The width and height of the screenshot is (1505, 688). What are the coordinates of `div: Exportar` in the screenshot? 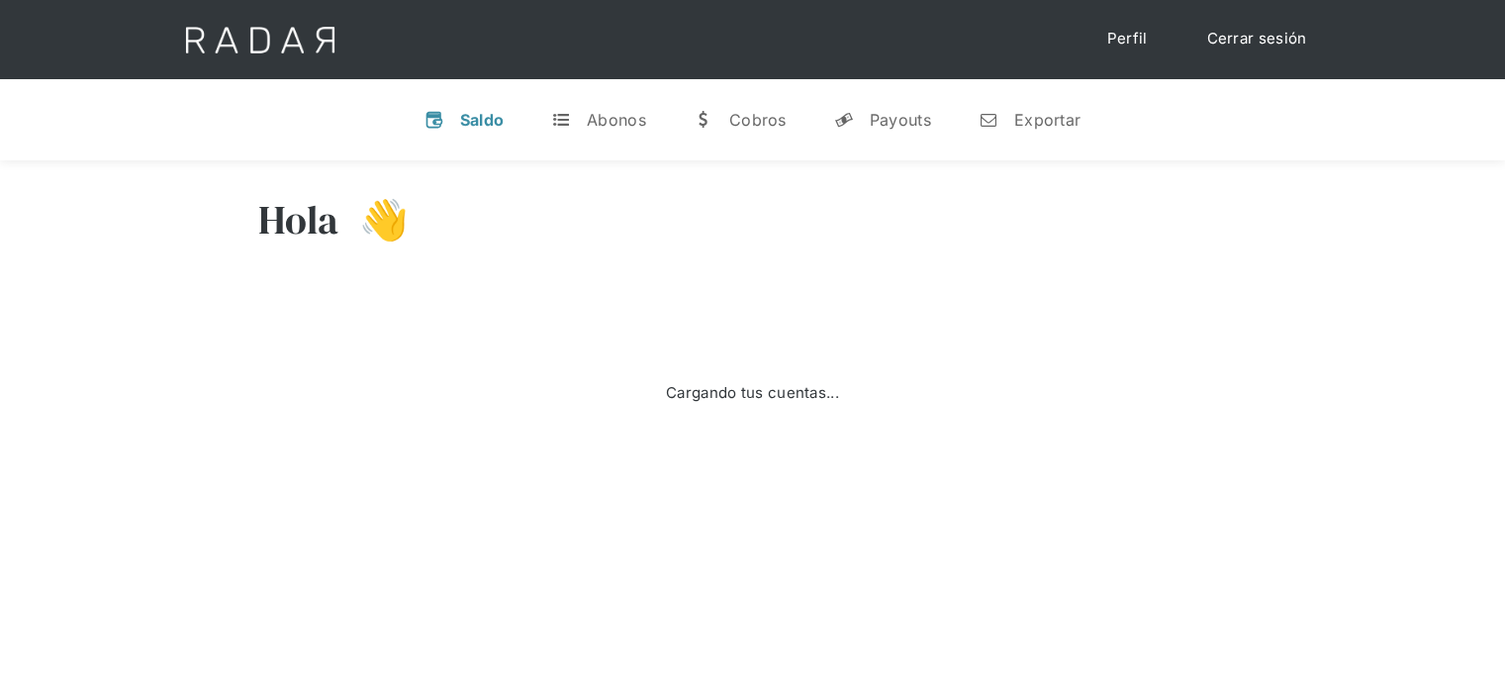 It's located at (1047, 120).